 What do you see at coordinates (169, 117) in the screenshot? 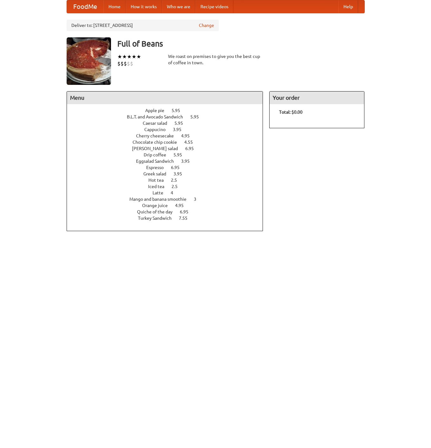
I see `a: B.L.T. and Avocado Sandwich 5.95` at bounding box center [169, 117].